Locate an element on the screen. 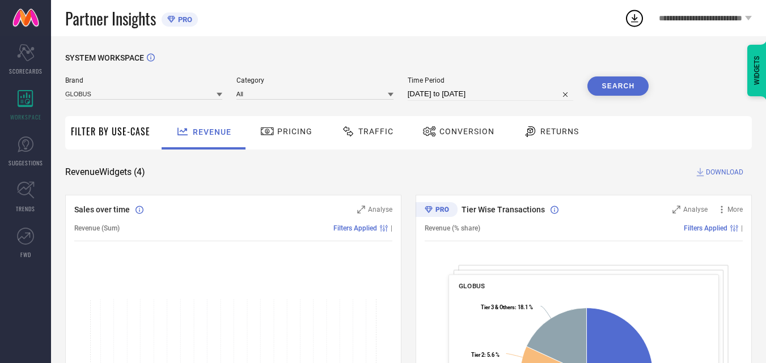 The image size is (766, 363). span: SCORECARDS is located at coordinates (26, 71).